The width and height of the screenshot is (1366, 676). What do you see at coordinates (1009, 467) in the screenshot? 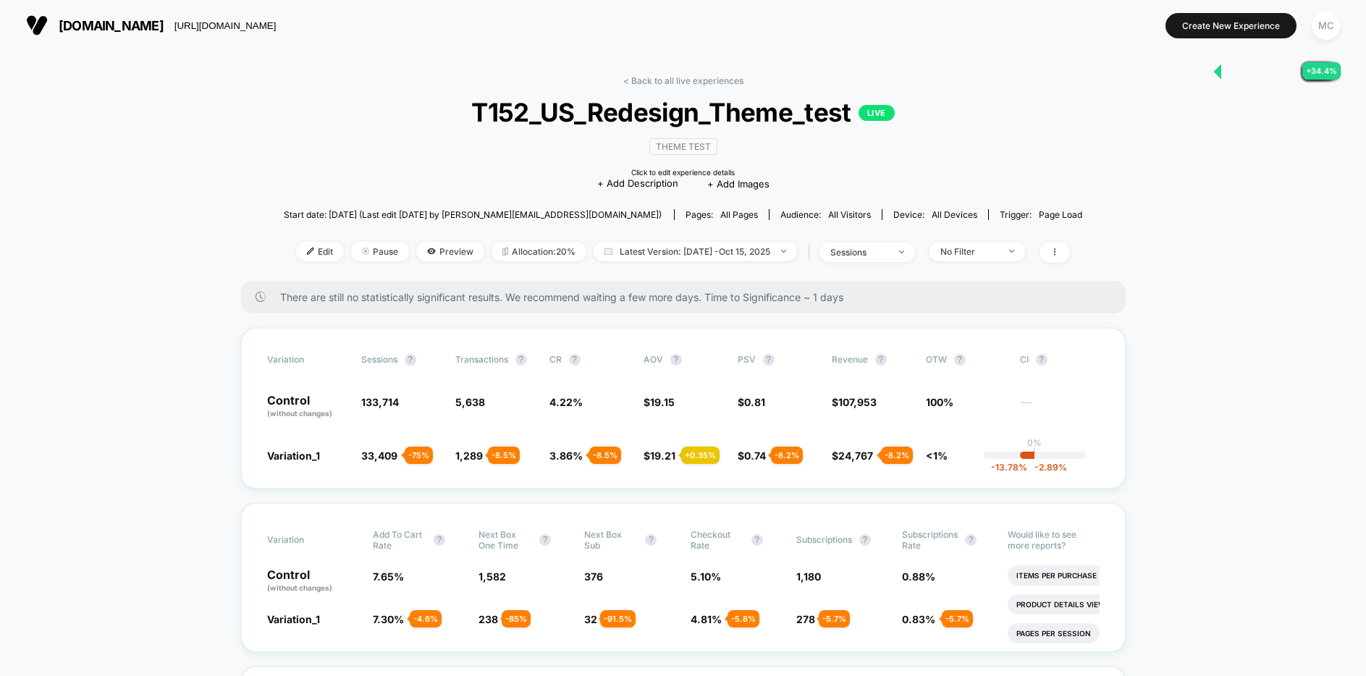
I see `span: -13.78 %` at bounding box center [1009, 467].